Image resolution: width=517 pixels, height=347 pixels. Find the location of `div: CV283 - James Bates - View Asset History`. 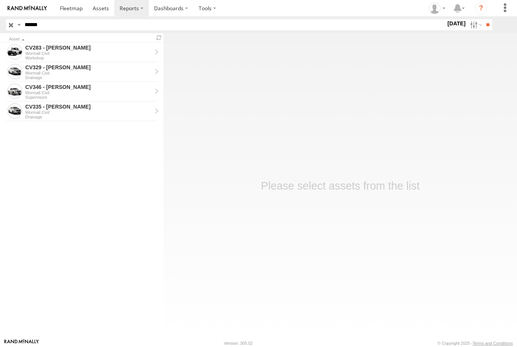

div: CV283 - James Bates - View Asset History is located at coordinates (89, 48).